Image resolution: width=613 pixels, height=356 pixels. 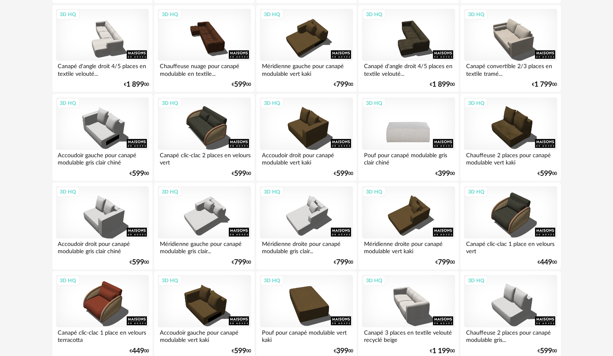 I want to click on div: Chauffeuse nuage pour canapé modulable en textile..., so click(x=204, y=69).